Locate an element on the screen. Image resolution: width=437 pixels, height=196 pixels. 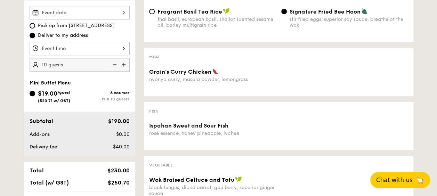
span: Subtotal is located at coordinates (41, 121).